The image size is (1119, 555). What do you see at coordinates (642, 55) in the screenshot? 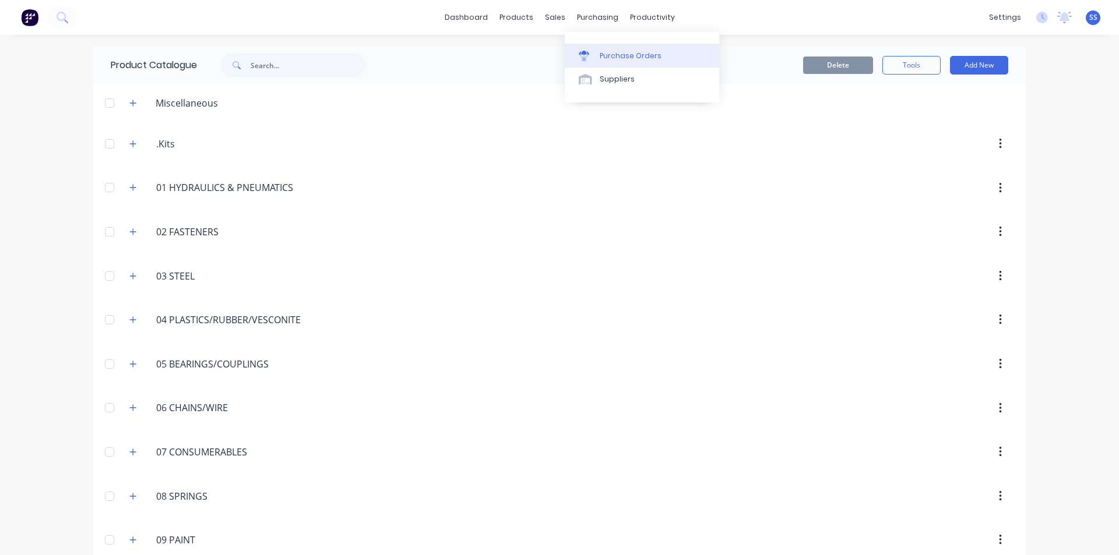
I see `a: Purchase Orders` at bounding box center [642, 55].